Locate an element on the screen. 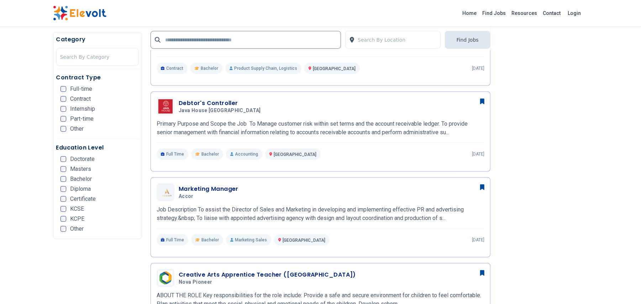  input: Doctorate is located at coordinates (63, 159).